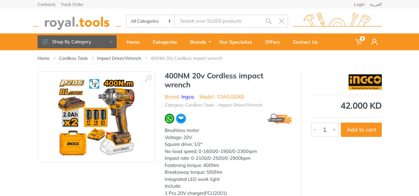  I want to click on input: Site search, so click(218, 21).